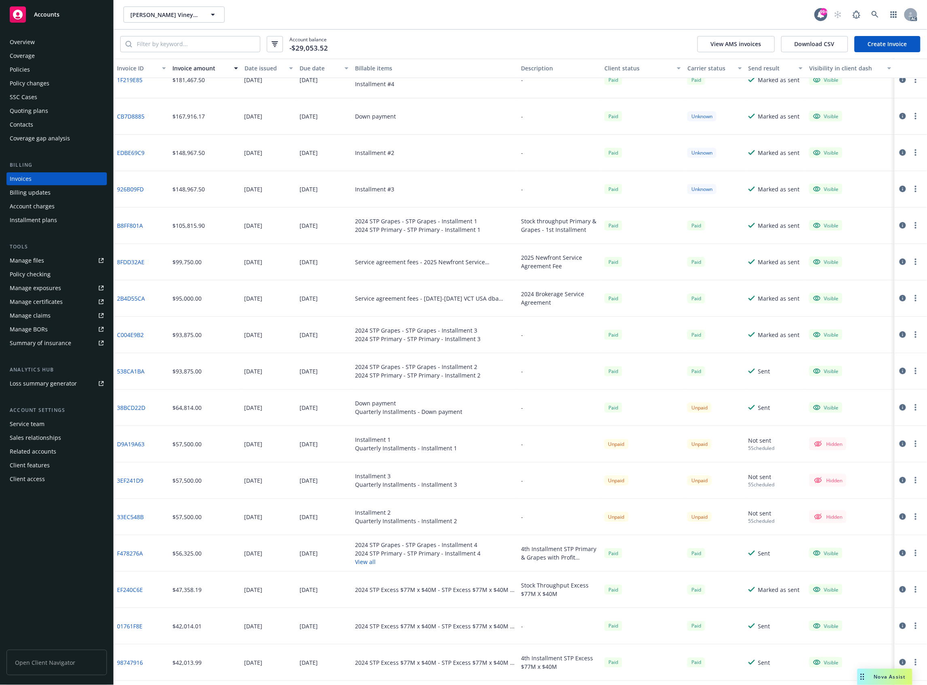 The image size is (927, 685). What do you see at coordinates (22, 42) in the screenshot?
I see `div: Overview` at bounding box center [22, 42].